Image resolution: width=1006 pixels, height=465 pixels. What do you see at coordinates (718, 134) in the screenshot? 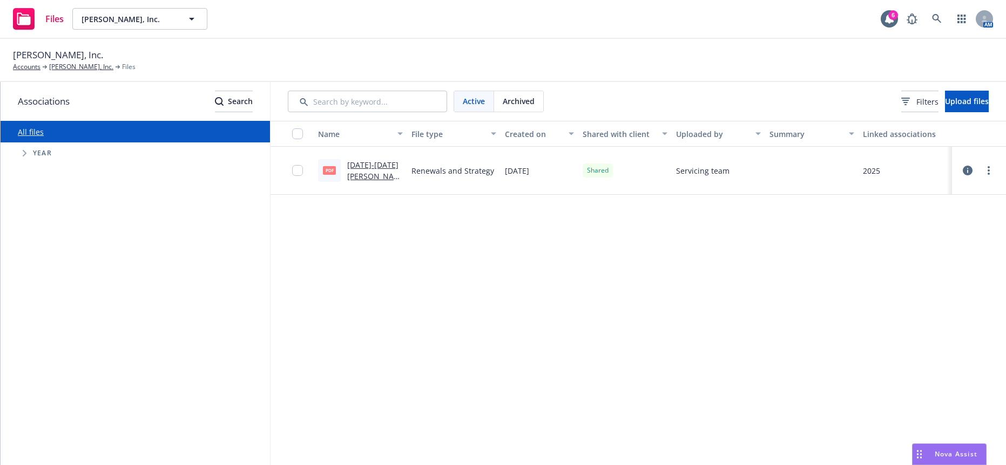
I see `button: Uploaded by` at bounding box center [718, 134].